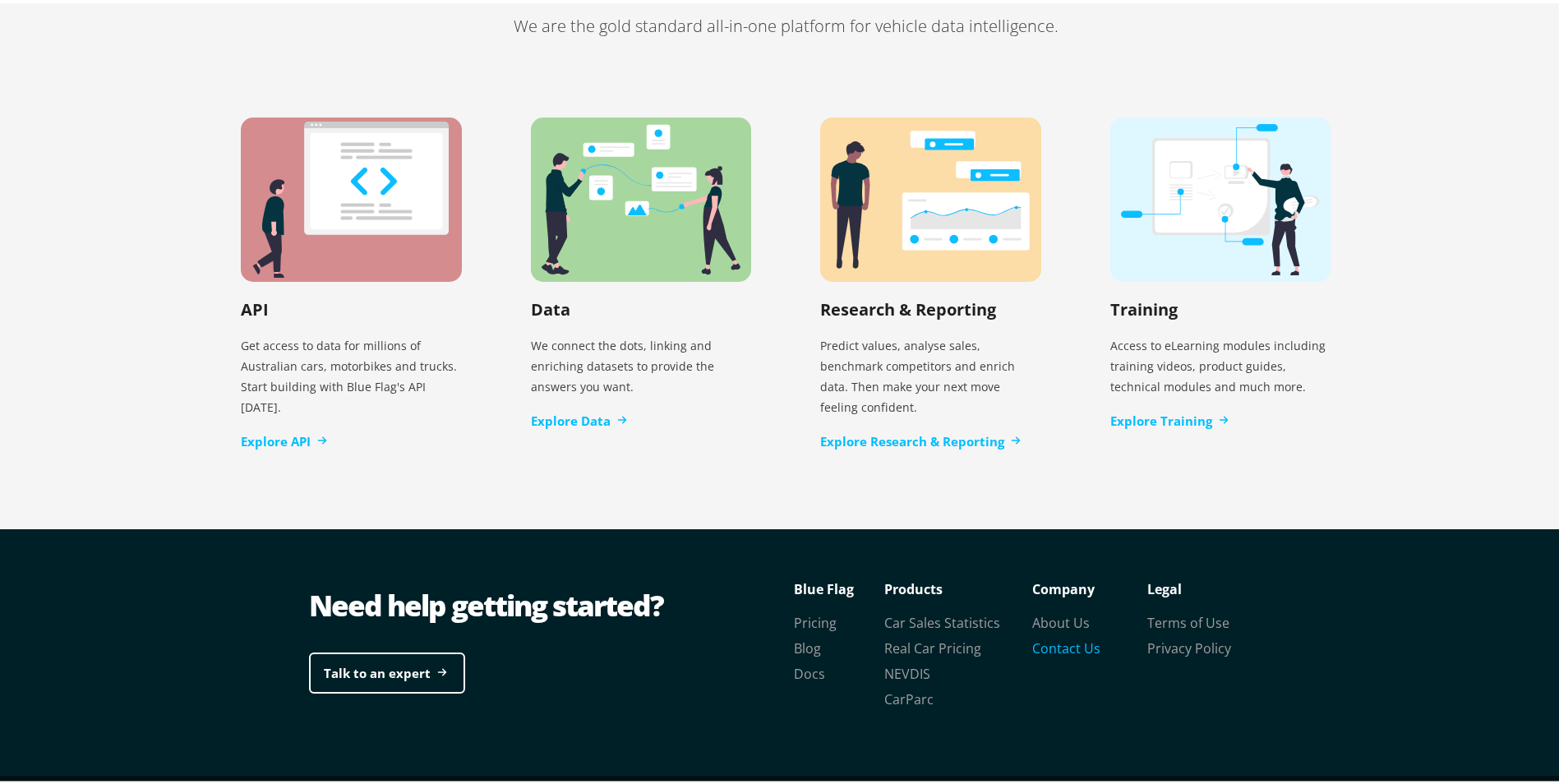 The image size is (1559, 784). I want to click on p: Products, so click(958, 586).